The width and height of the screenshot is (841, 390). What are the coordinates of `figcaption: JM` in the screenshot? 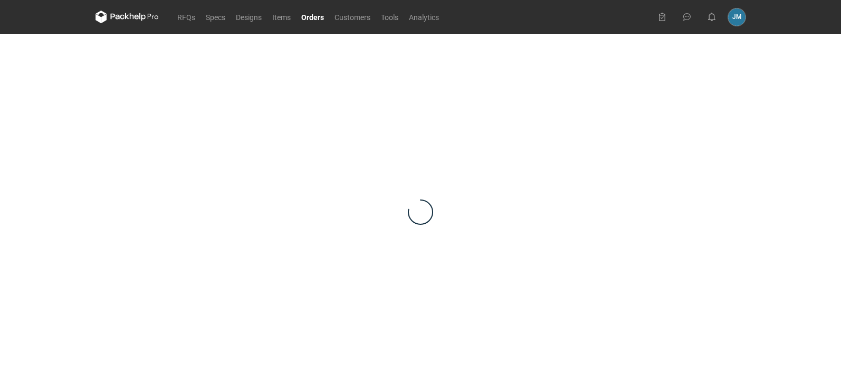 It's located at (737, 17).